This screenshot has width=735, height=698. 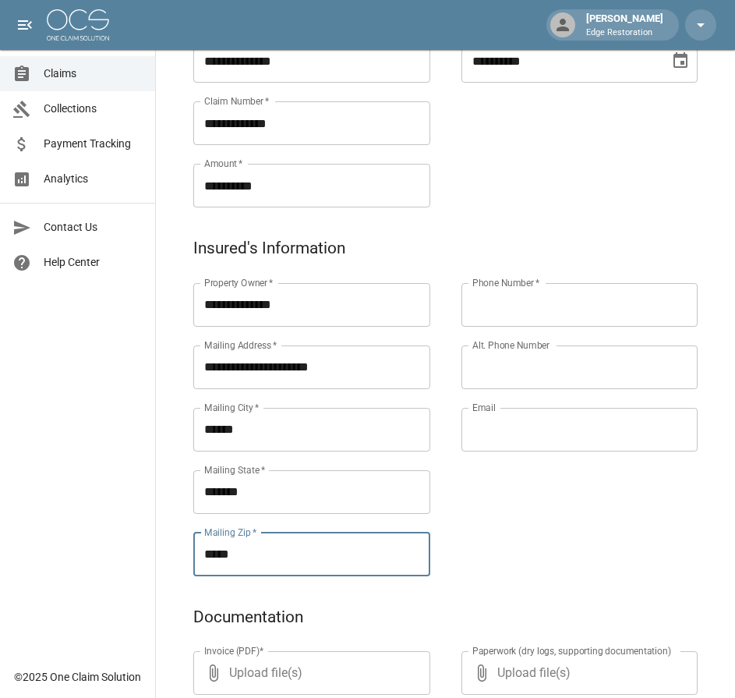 I want to click on span: Contact Us, so click(x=93, y=227).